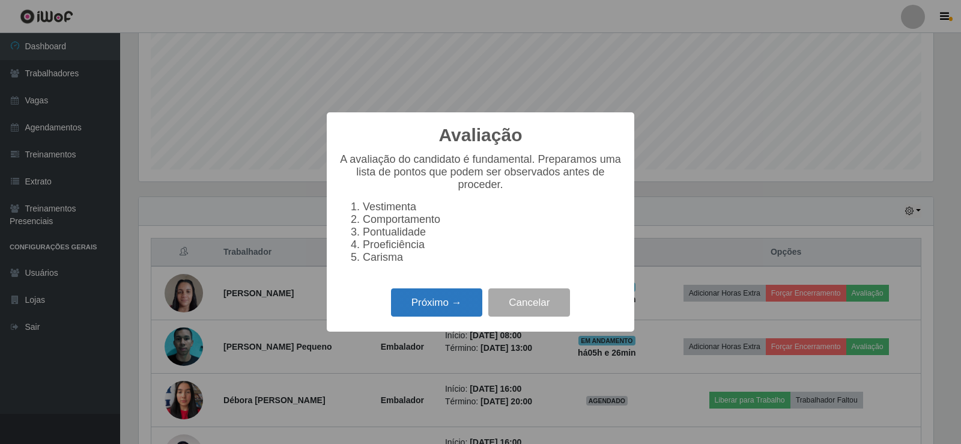 The image size is (961, 444). What do you see at coordinates (437, 302) in the screenshot?
I see `button: Próximo →` at bounding box center [437, 302].